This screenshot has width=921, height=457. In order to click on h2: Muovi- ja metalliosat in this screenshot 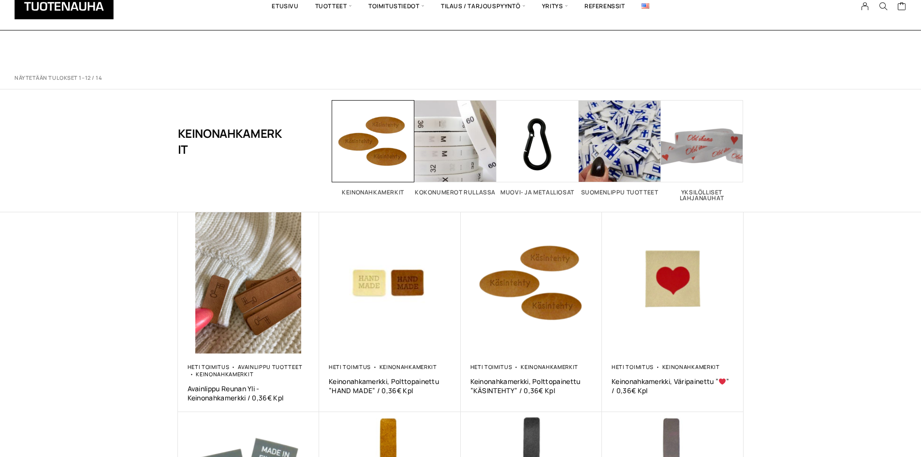, I will do `click(537, 192)`.